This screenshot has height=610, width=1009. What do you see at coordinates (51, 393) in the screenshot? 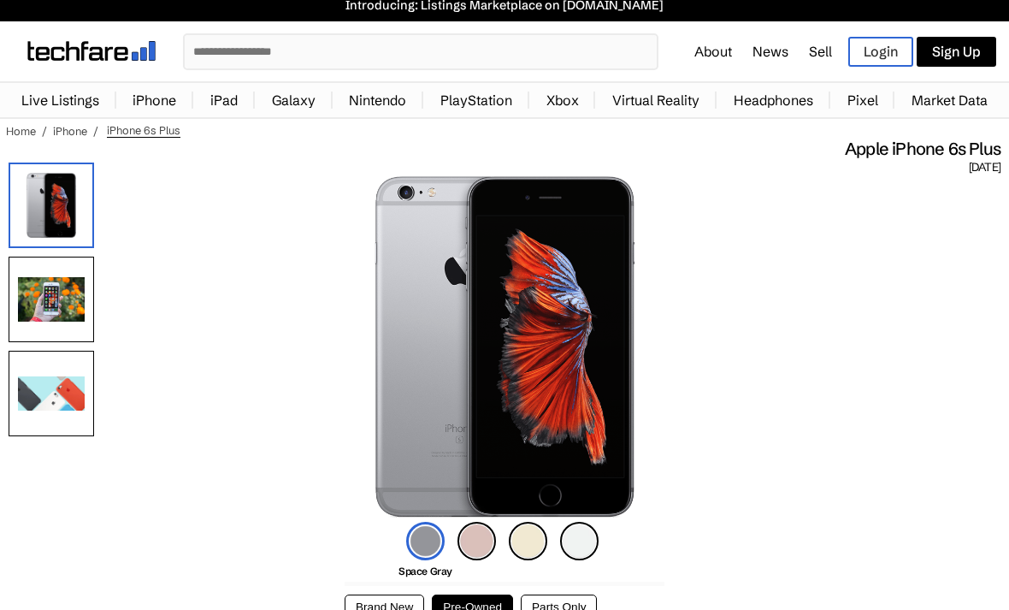
I see `img: cases` at bounding box center [51, 393].